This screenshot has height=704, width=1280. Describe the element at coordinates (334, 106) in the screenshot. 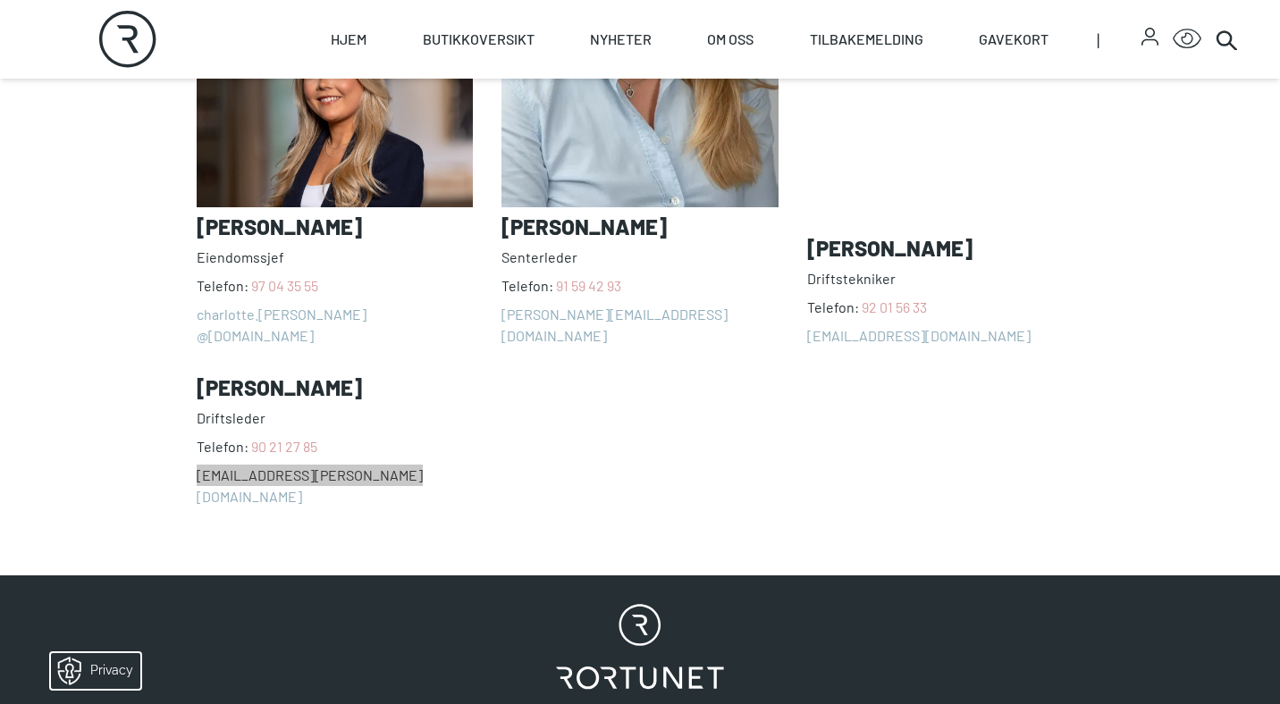

I see `img: photo of Charlotte Søgaard Nilsen` at that location.